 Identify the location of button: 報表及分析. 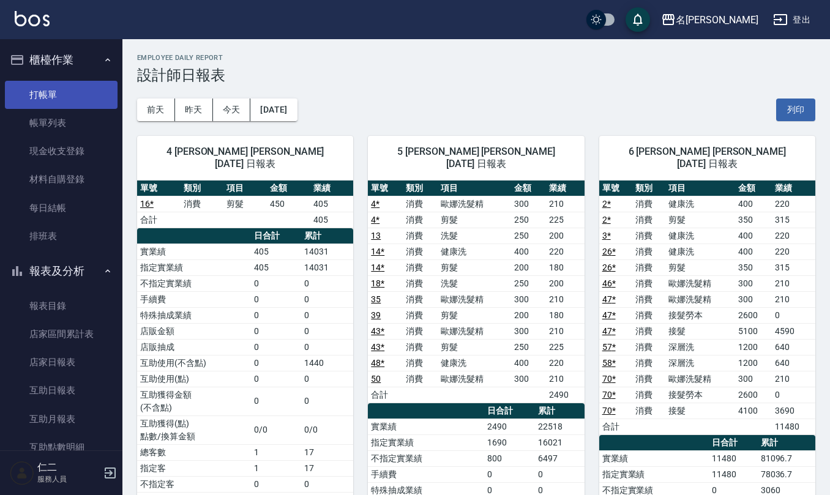
(61, 271).